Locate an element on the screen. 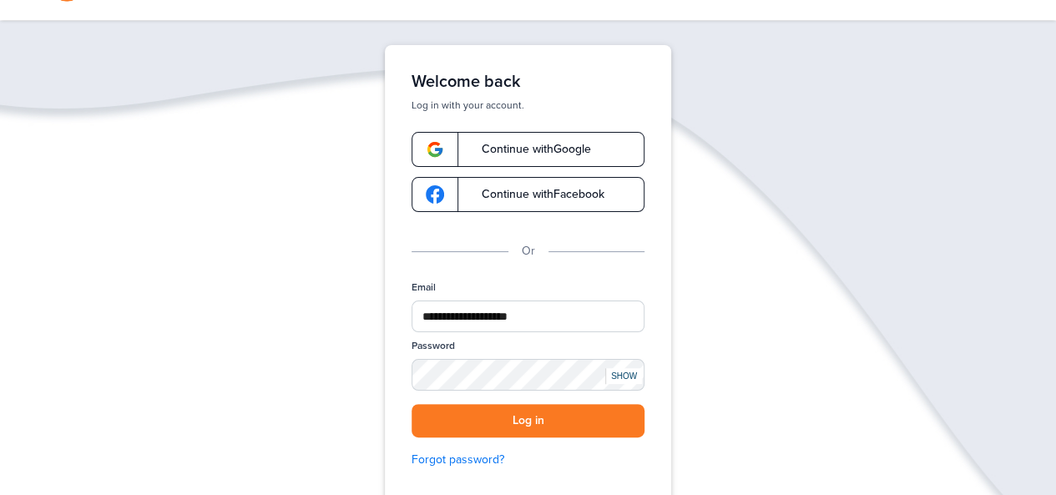 The image size is (1056, 495). div: SHOW is located at coordinates (624, 376).